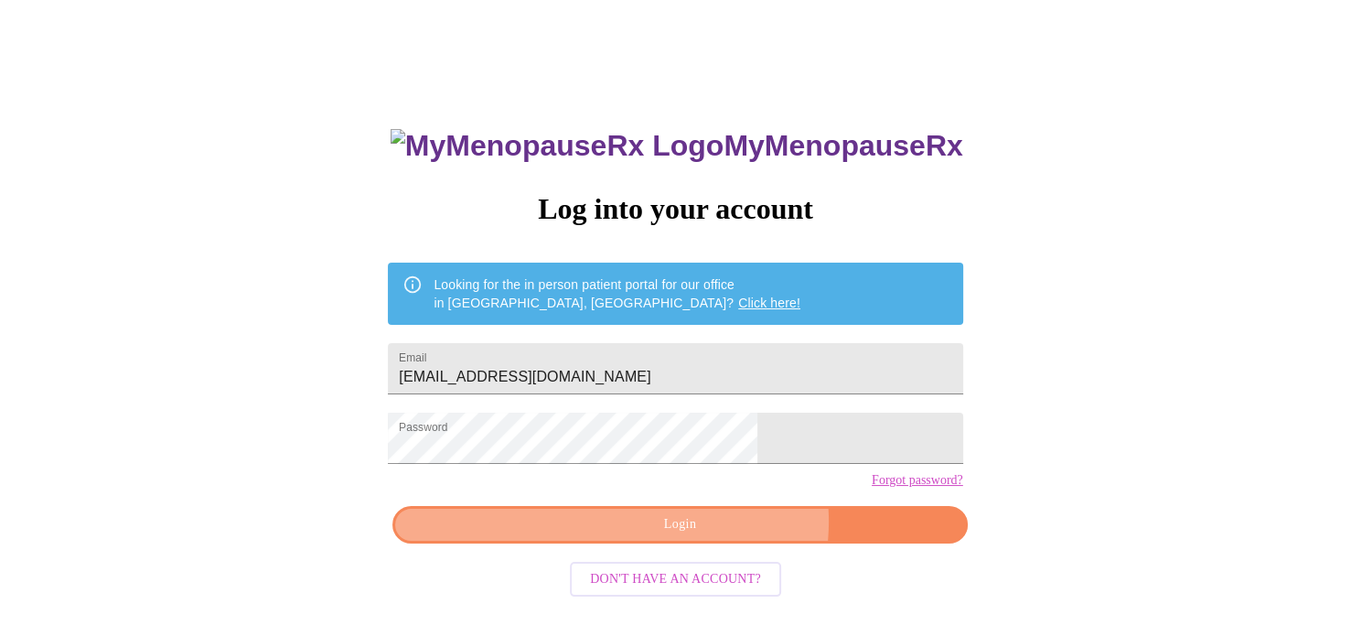 The image size is (1351, 636). What do you see at coordinates (675, 579) in the screenshot?
I see `span: Don't have an account?` at bounding box center [675, 579].